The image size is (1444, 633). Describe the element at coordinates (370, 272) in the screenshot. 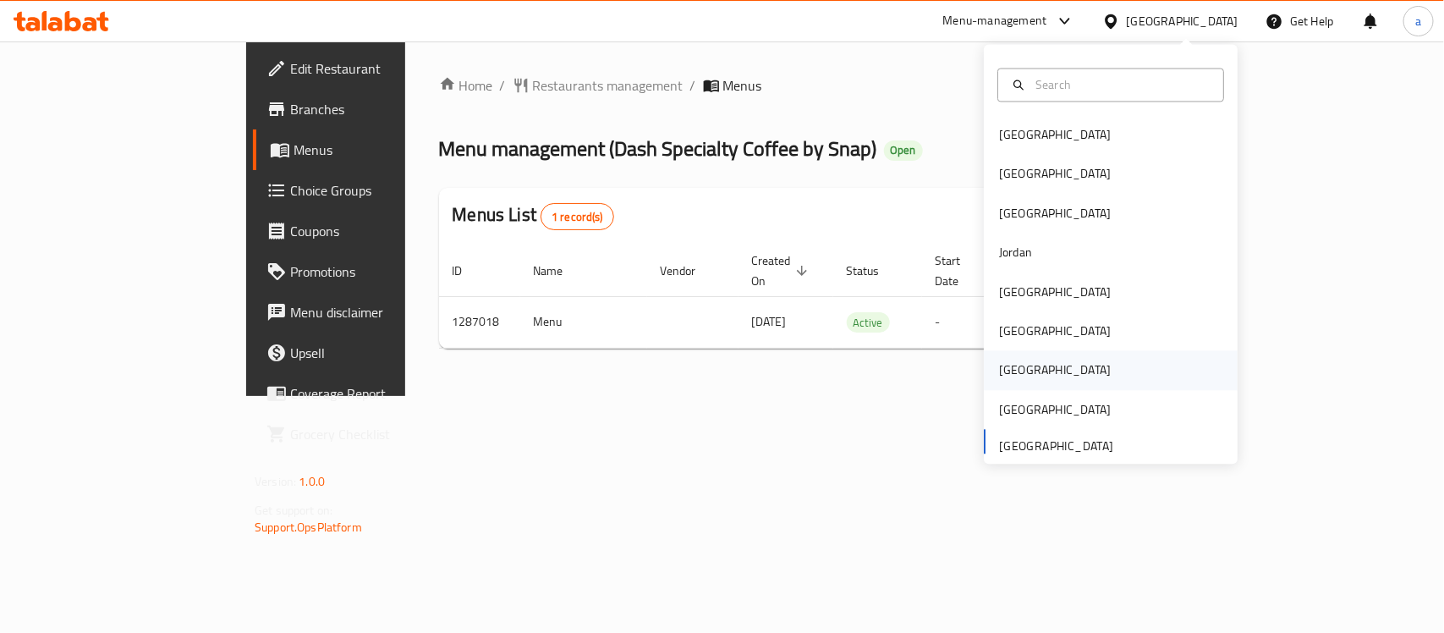

I see `a: Promotions` at that location.